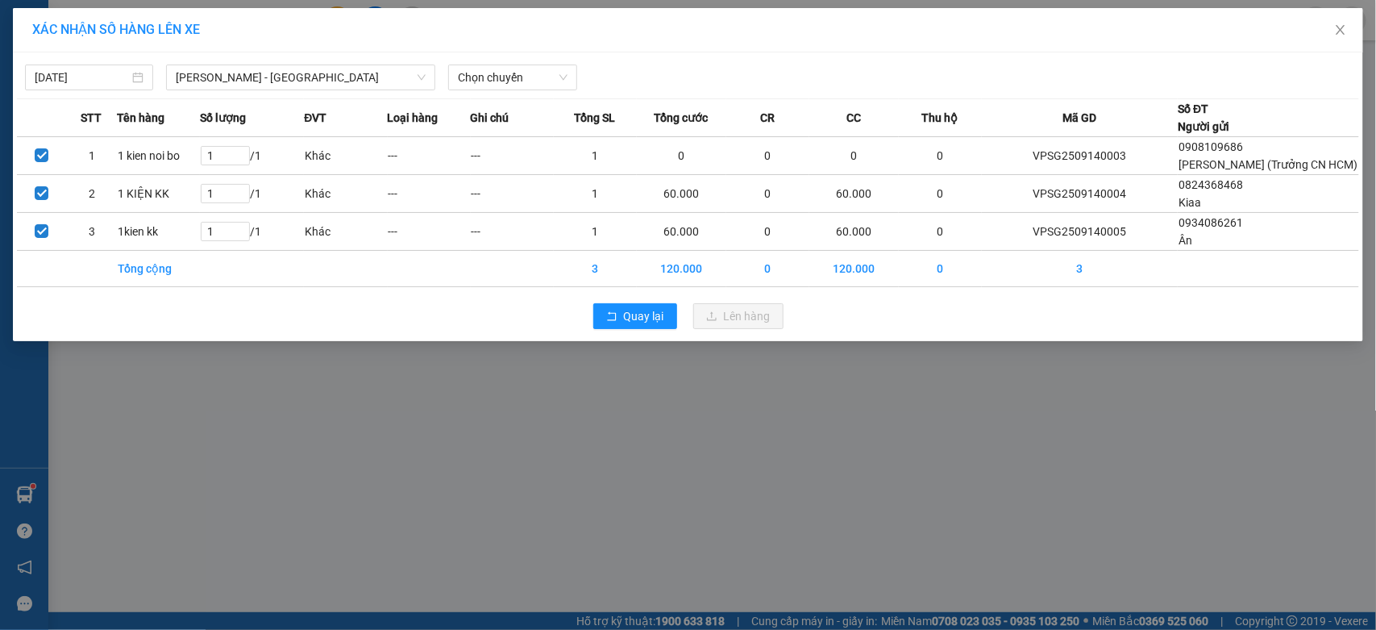  I want to click on span: Tổng SL, so click(594, 118).